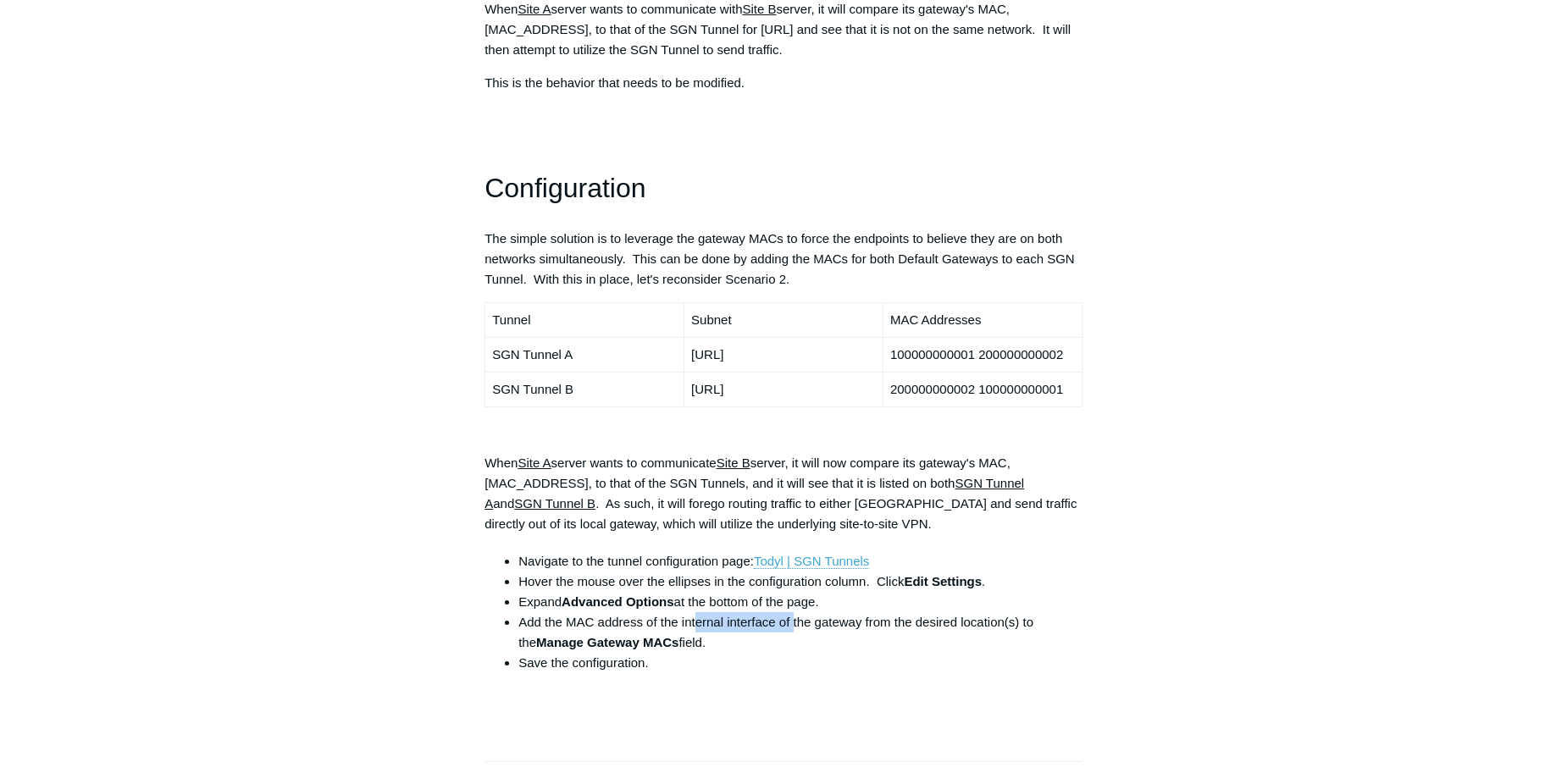 The height and width of the screenshot is (784, 1567). I want to click on li: Hover the mouse over the ellipses in the configuration column. Click ., so click(800, 581).